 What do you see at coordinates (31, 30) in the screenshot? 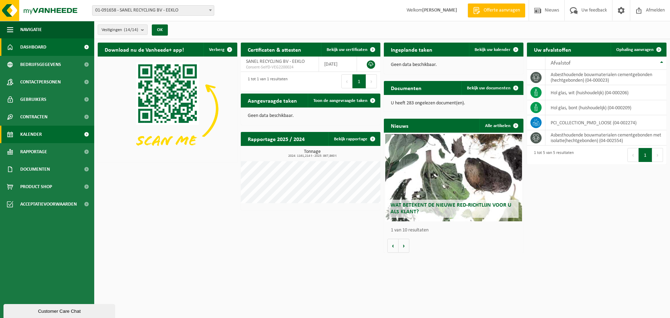
I see `span: Navigatie` at bounding box center [31, 30].